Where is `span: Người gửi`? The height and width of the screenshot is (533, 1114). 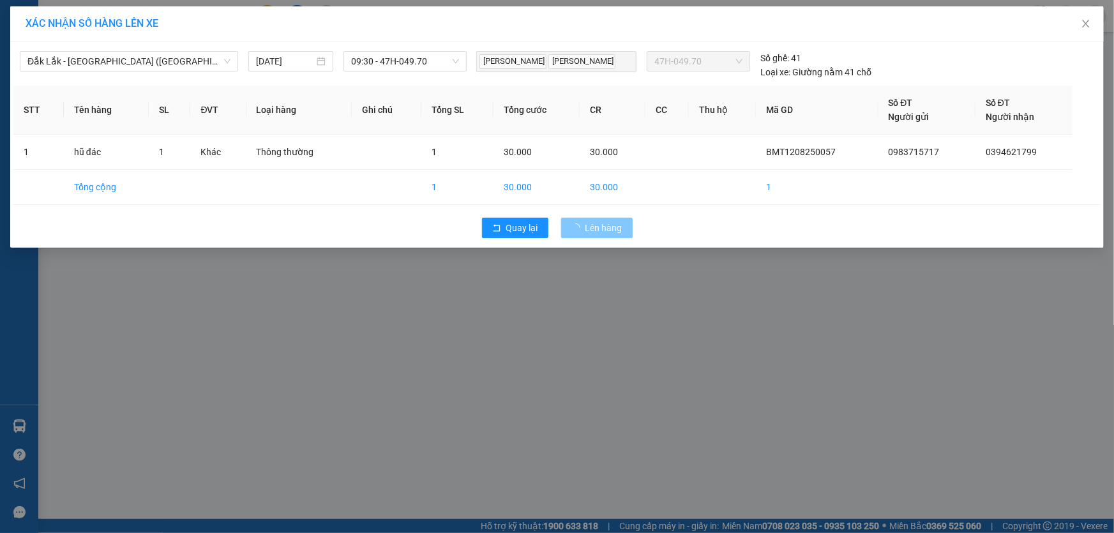 span: Người gửi is located at coordinates (909, 117).